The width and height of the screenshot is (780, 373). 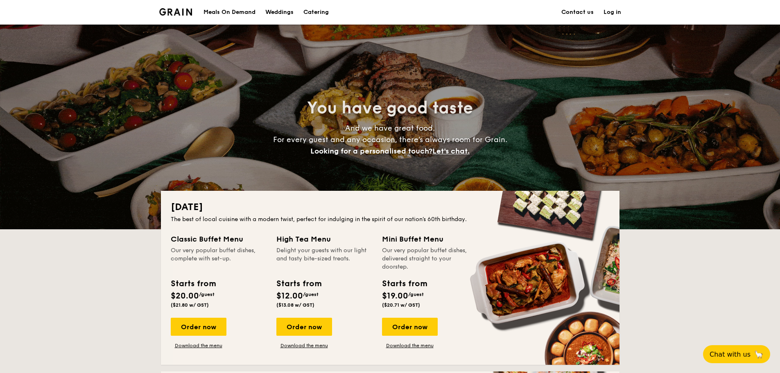 What do you see at coordinates (295, 305) in the screenshot?
I see `span: ($13.08 w/ GST)` at bounding box center [295, 305].